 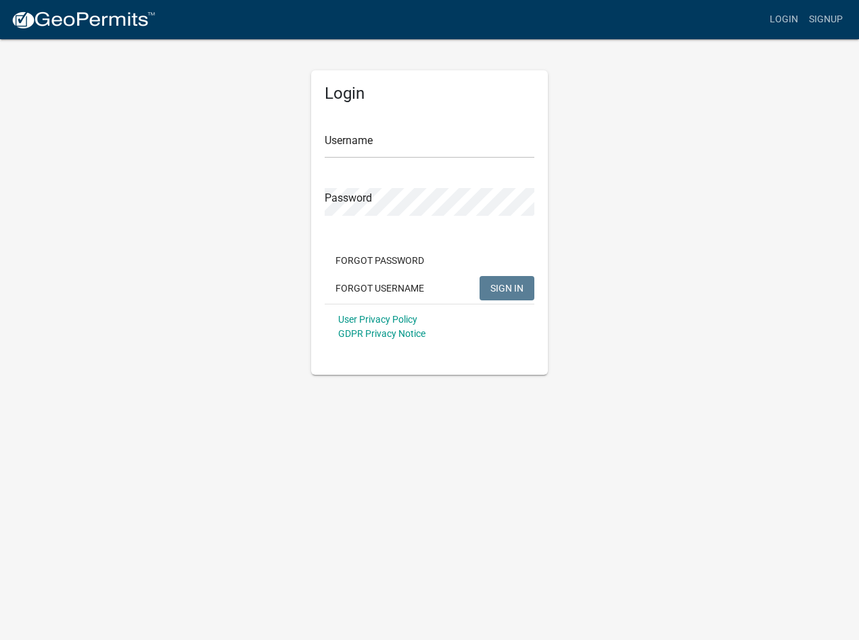 I want to click on a: GDPR Privacy Notice, so click(x=381, y=333).